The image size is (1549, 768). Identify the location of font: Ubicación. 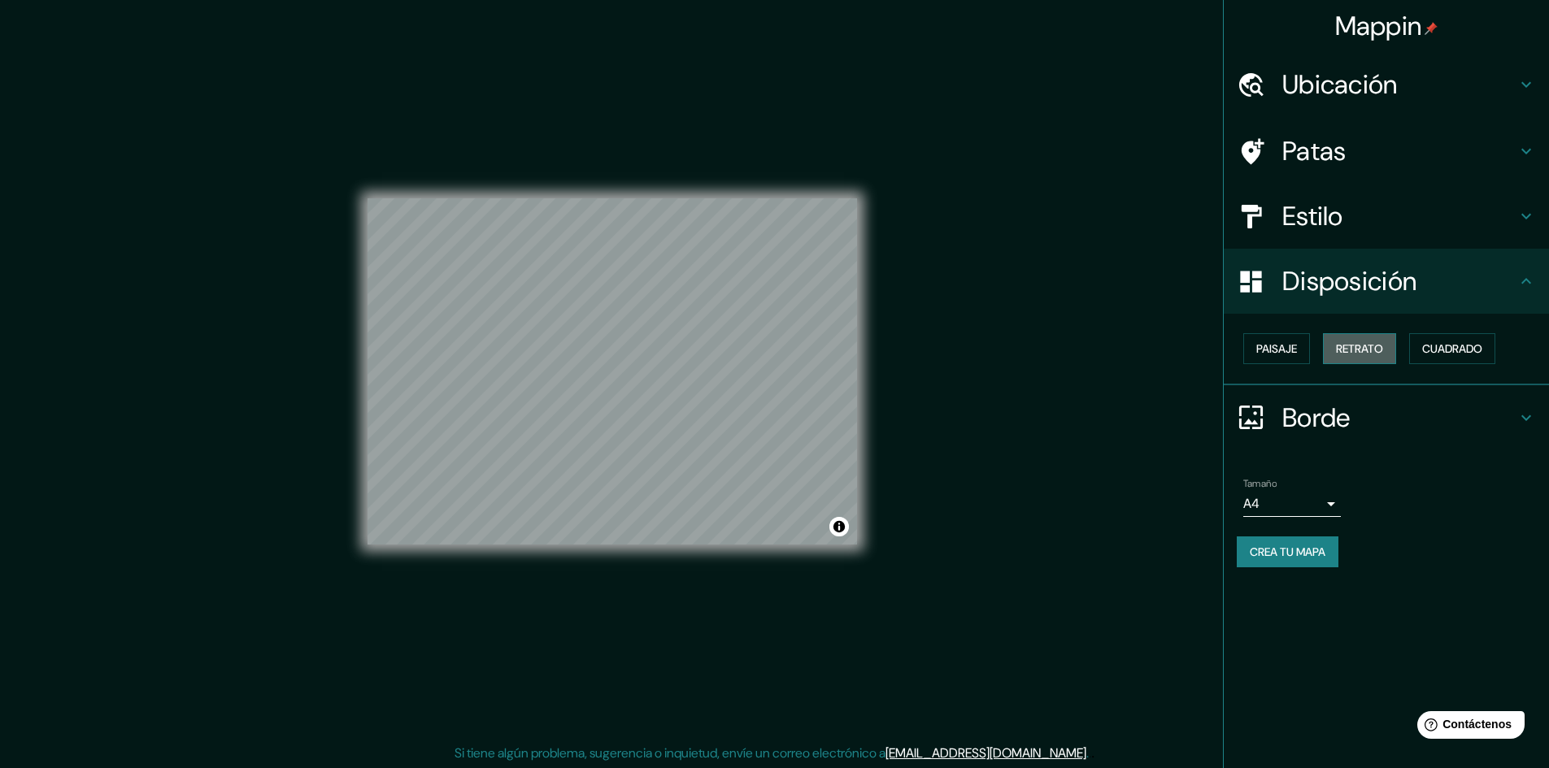
(1340, 85).